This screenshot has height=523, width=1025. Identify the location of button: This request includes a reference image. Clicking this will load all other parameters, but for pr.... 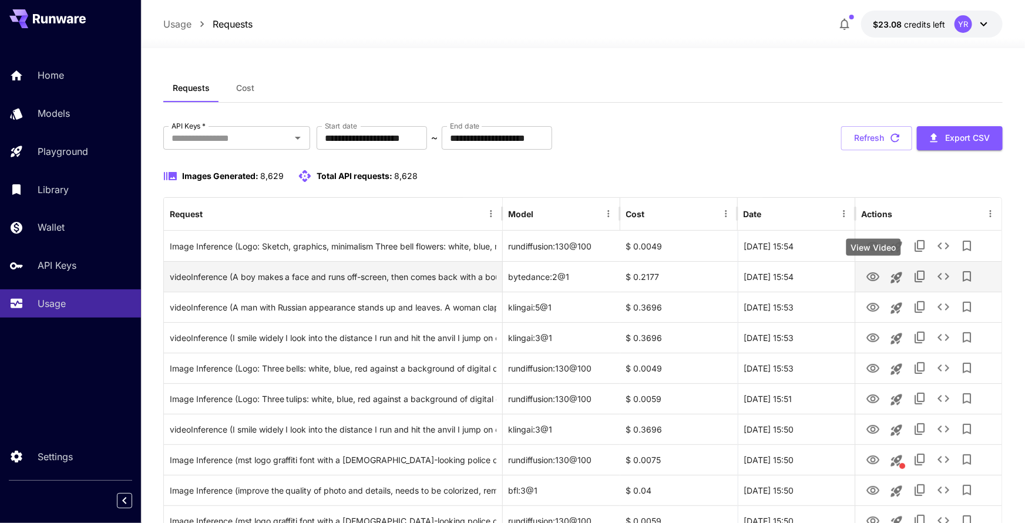
(896, 461).